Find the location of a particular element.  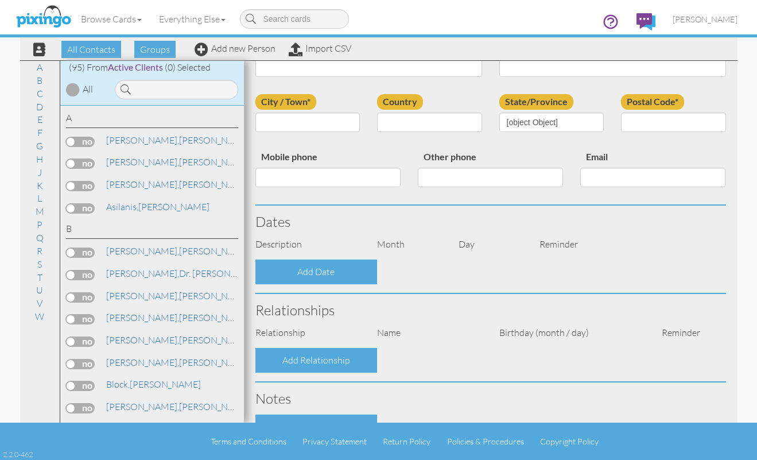

img: pixingo logo is located at coordinates (44, 17).